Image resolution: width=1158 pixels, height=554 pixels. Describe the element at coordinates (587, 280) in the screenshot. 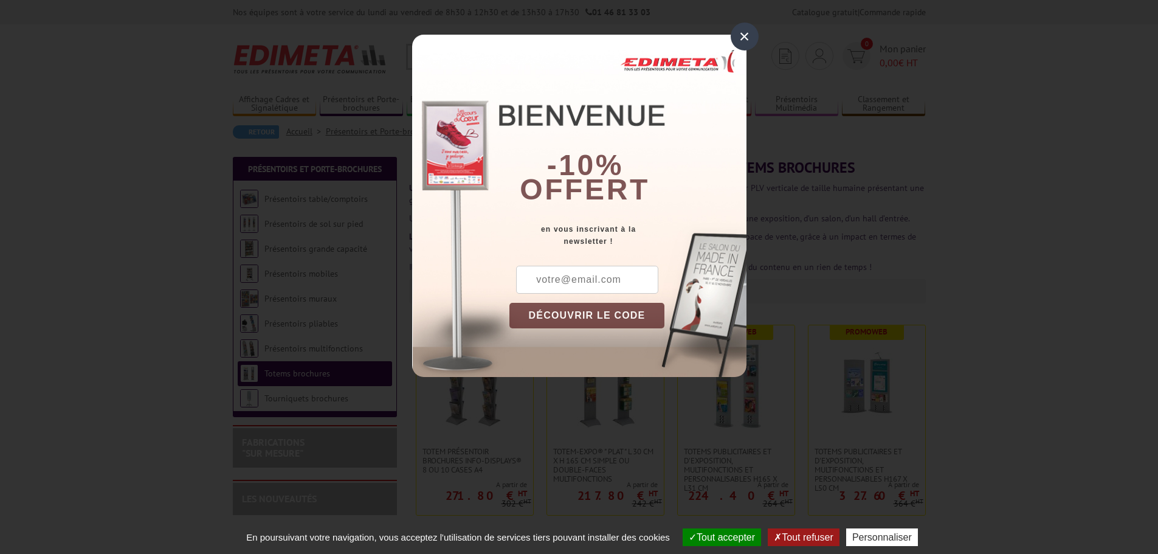

I see `input: votre@email.com` at that location.